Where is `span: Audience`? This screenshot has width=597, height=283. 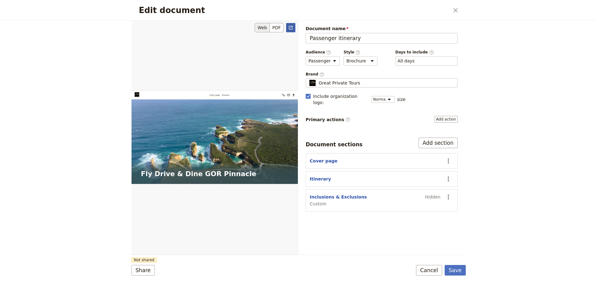 span: Audience is located at coordinates (323, 52).